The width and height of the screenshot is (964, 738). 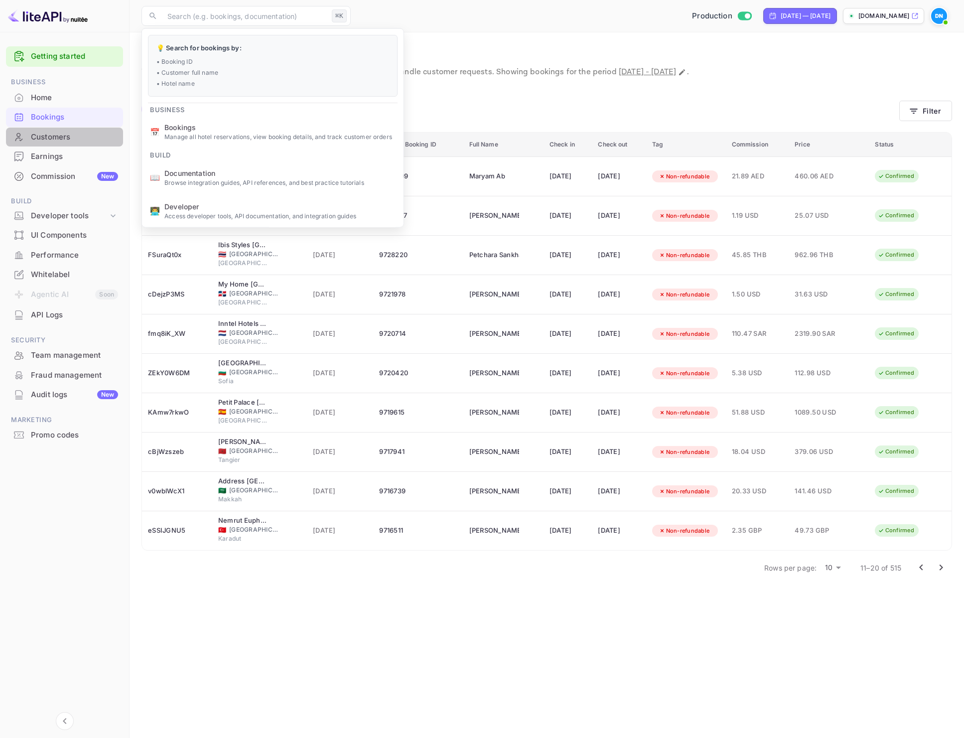 What do you see at coordinates (418, 255) in the screenshot?
I see `div: 9728220` at bounding box center [418, 255].